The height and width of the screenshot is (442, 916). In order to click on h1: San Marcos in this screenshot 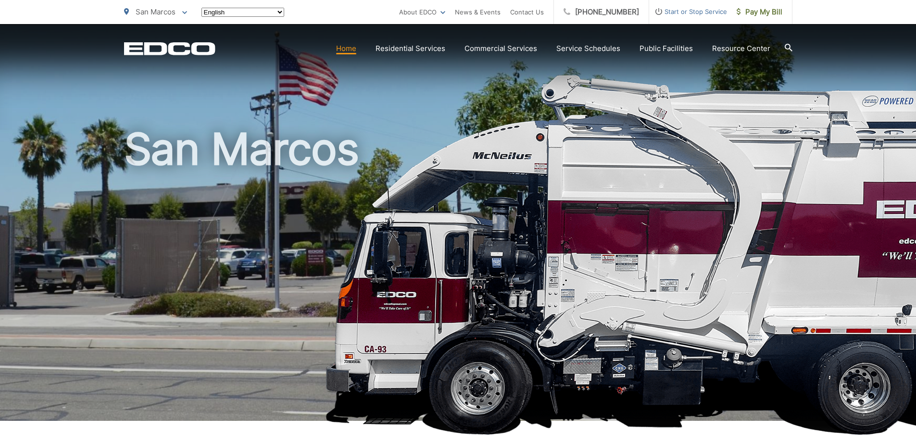, I will do `click(458, 277)`.